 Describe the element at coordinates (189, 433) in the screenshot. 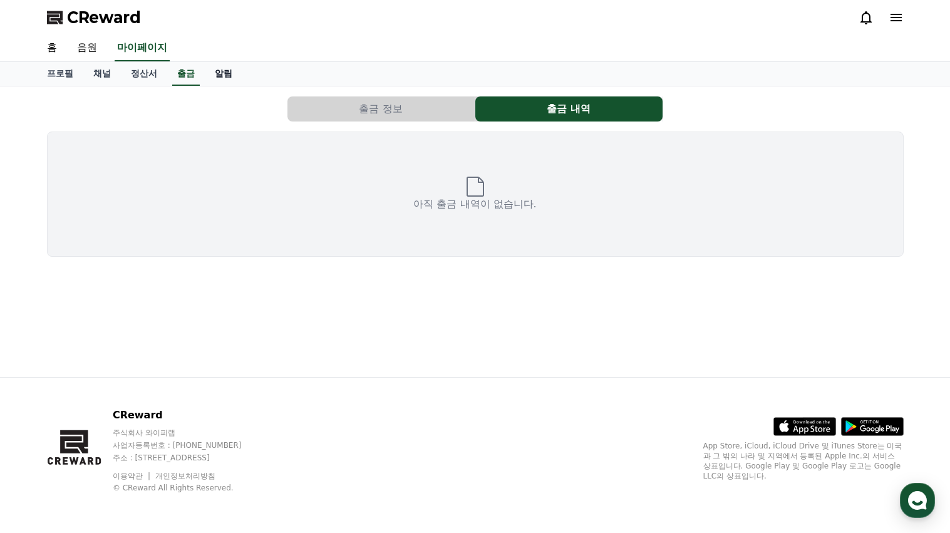

I see `p: 주식회사 와이피랩` at that location.